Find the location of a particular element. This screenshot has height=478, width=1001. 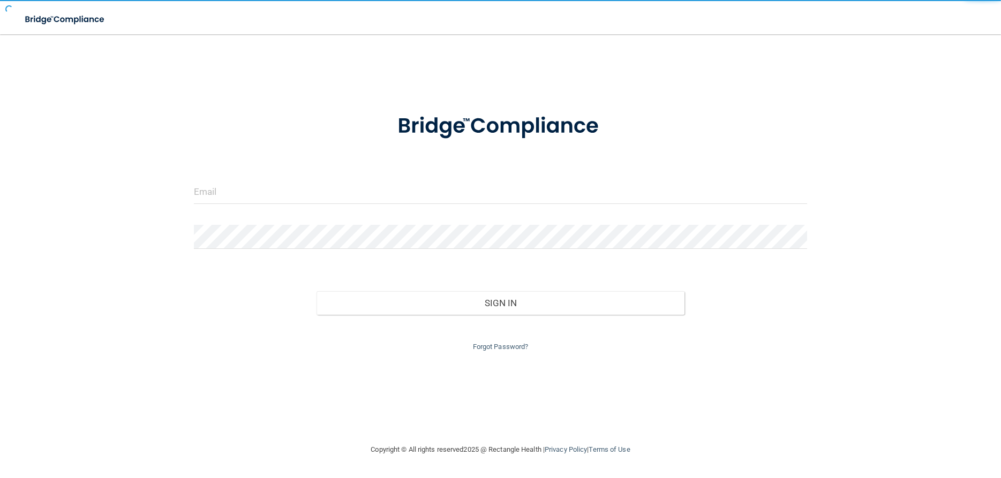

button: Sign In is located at coordinates (500, 303).